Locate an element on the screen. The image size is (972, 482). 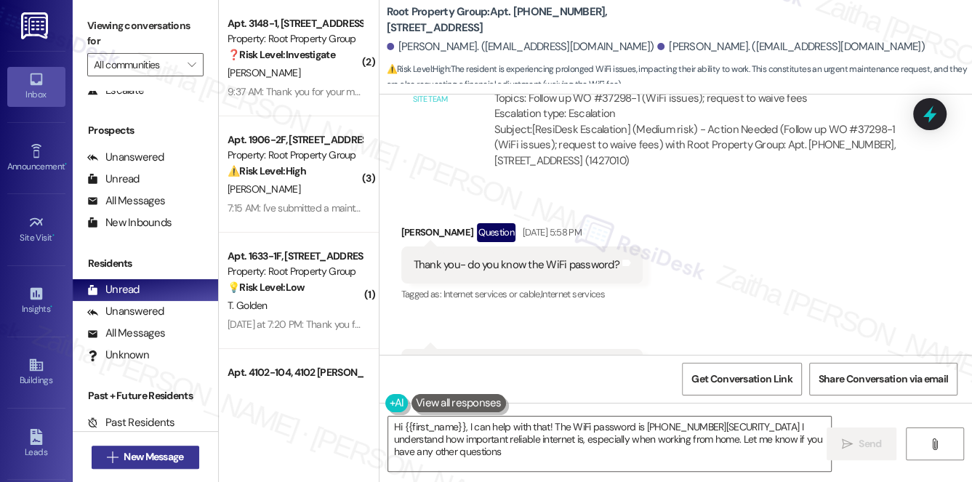
a: Leads is located at coordinates (36, 444).